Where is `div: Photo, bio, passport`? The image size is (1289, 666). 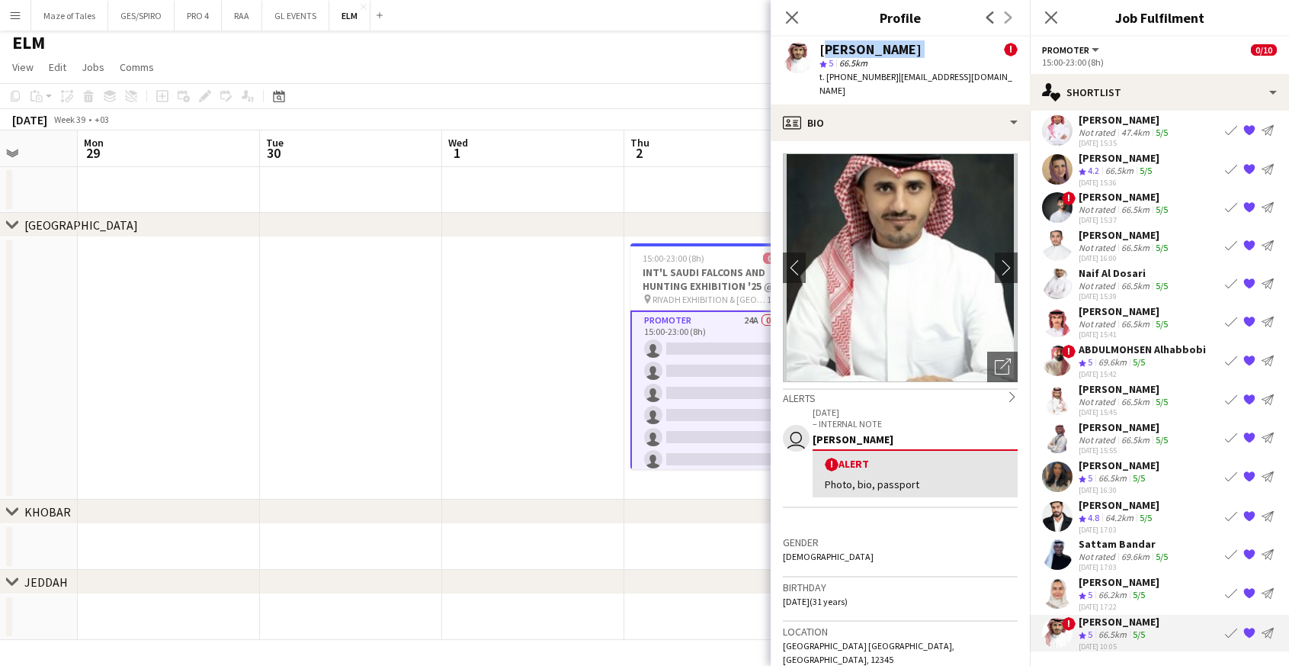 div: Photo, bio, passport is located at coordinates (915, 484).